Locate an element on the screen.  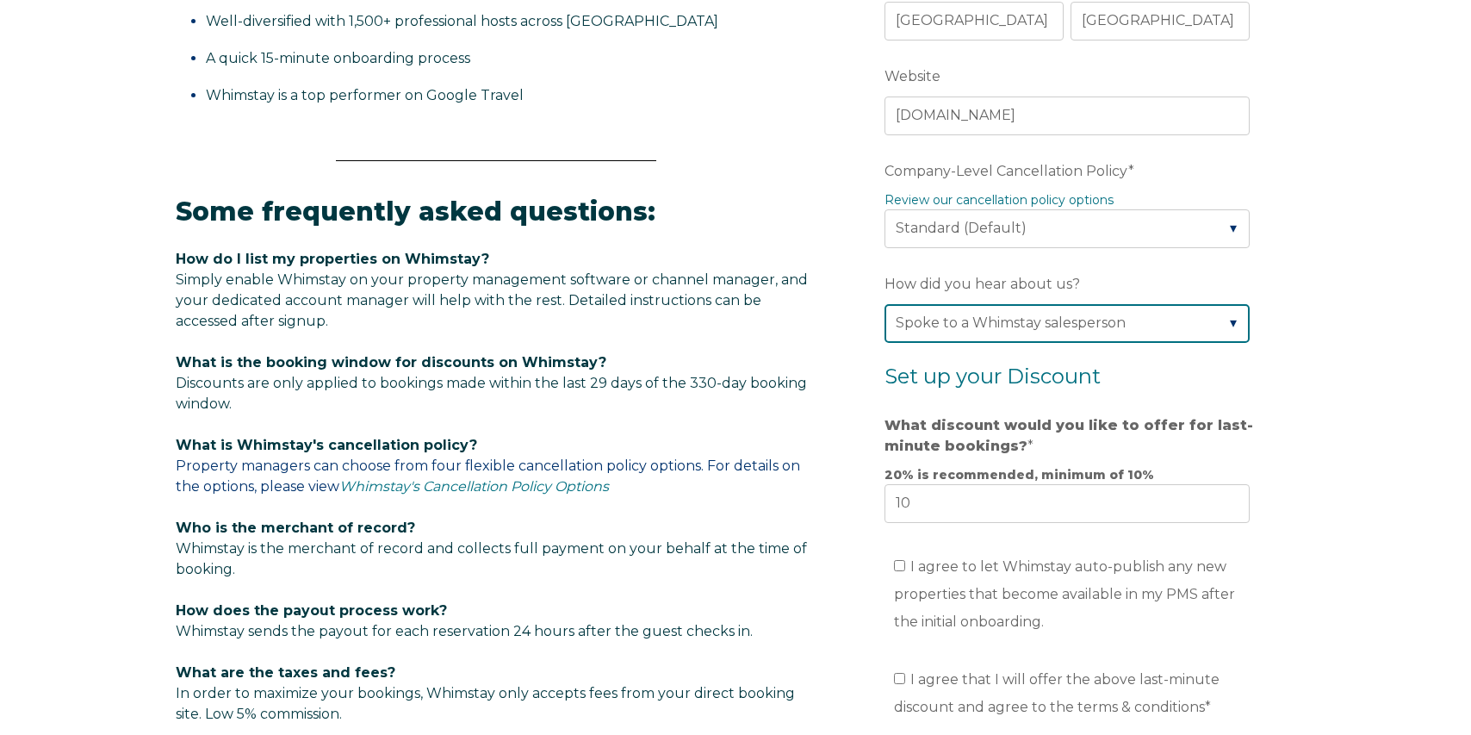
span: Whimstay sends the payout for each reservation 24 hours after the guest checks in. is located at coordinates (464, 630).